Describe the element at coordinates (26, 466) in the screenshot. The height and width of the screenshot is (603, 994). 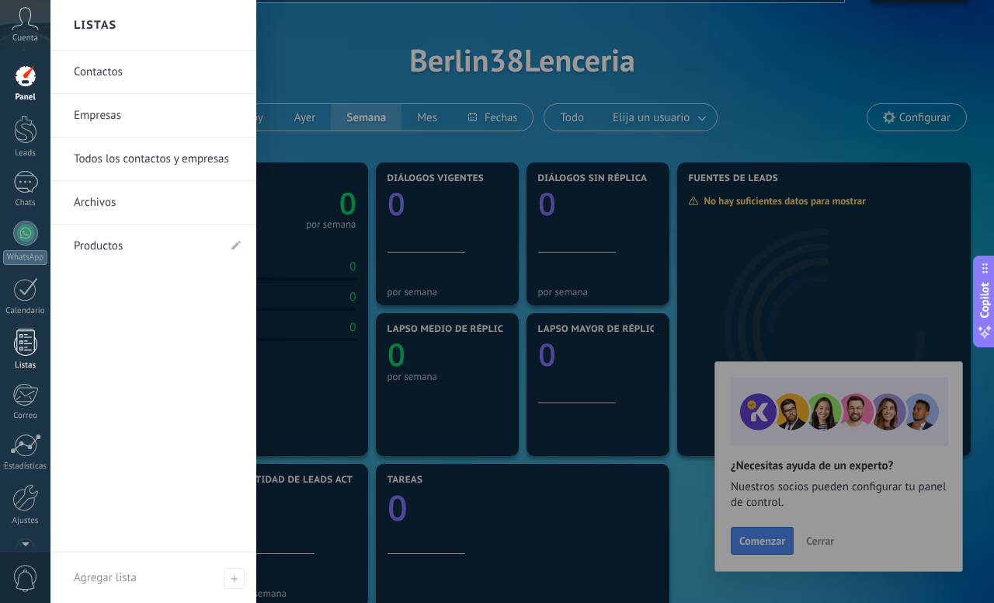
I see `div: Estadísticas` at that location.